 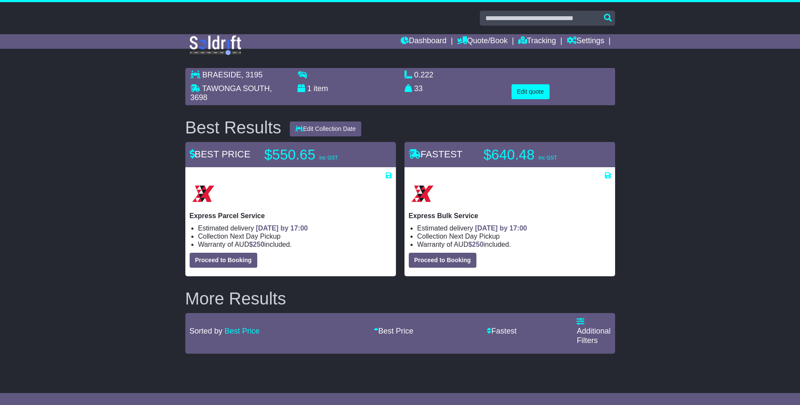 What do you see at coordinates (424, 75) in the screenshot?
I see `span: 0.222` at bounding box center [424, 75].